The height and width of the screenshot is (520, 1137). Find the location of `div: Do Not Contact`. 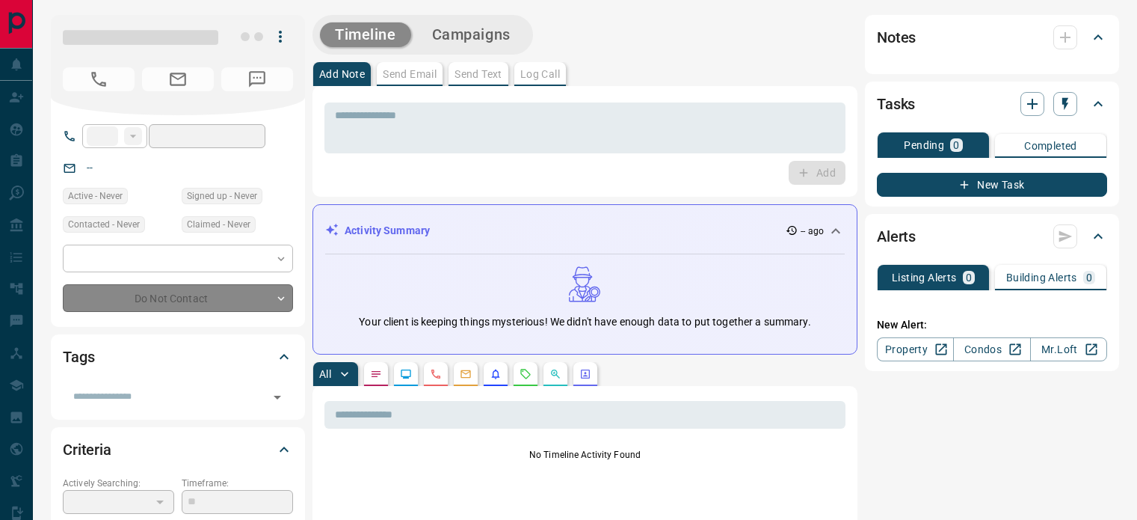

div: Do Not Contact is located at coordinates (178, 298).